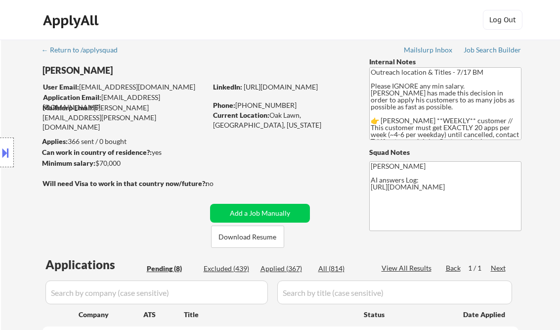 The image size is (560, 330). What do you see at coordinates (428, 50) in the screenshot?
I see `div: Mailslurp Inbox` at bounding box center [428, 50].